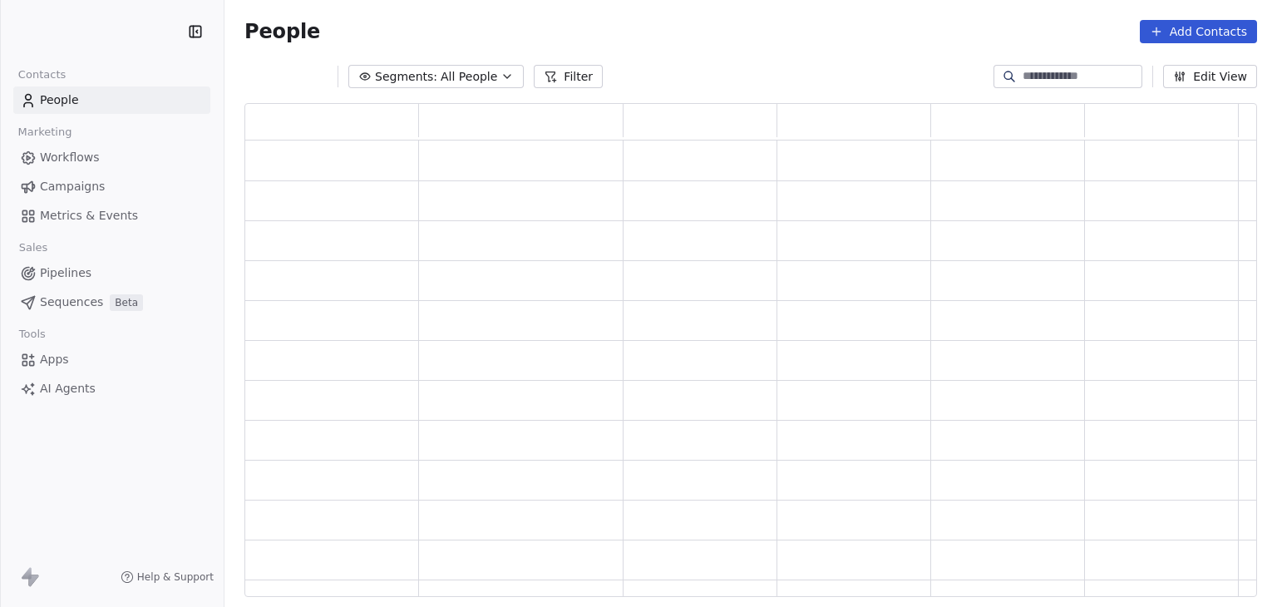 This screenshot has width=1277, height=607. What do you see at coordinates (66, 273) in the screenshot?
I see `span: Pipelines` at bounding box center [66, 273].